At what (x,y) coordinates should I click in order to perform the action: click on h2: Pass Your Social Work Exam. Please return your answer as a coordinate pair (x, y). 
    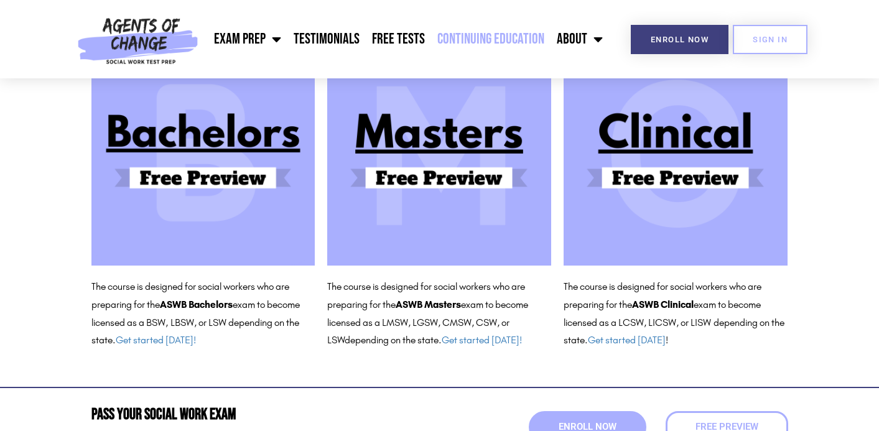
    Looking at the image, I should click on (262, 414).